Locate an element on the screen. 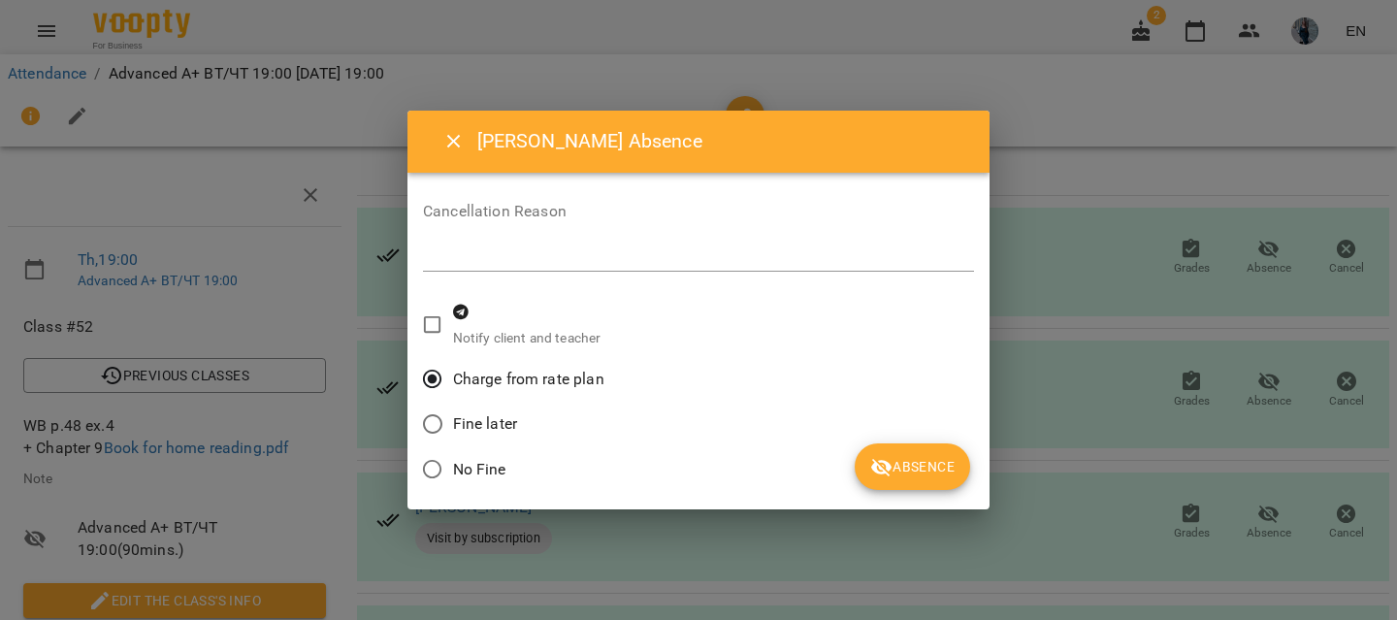 Image resolution: width=1397 pixels, height=620 pixels. span: Absence is located at coordinates (912, 467).